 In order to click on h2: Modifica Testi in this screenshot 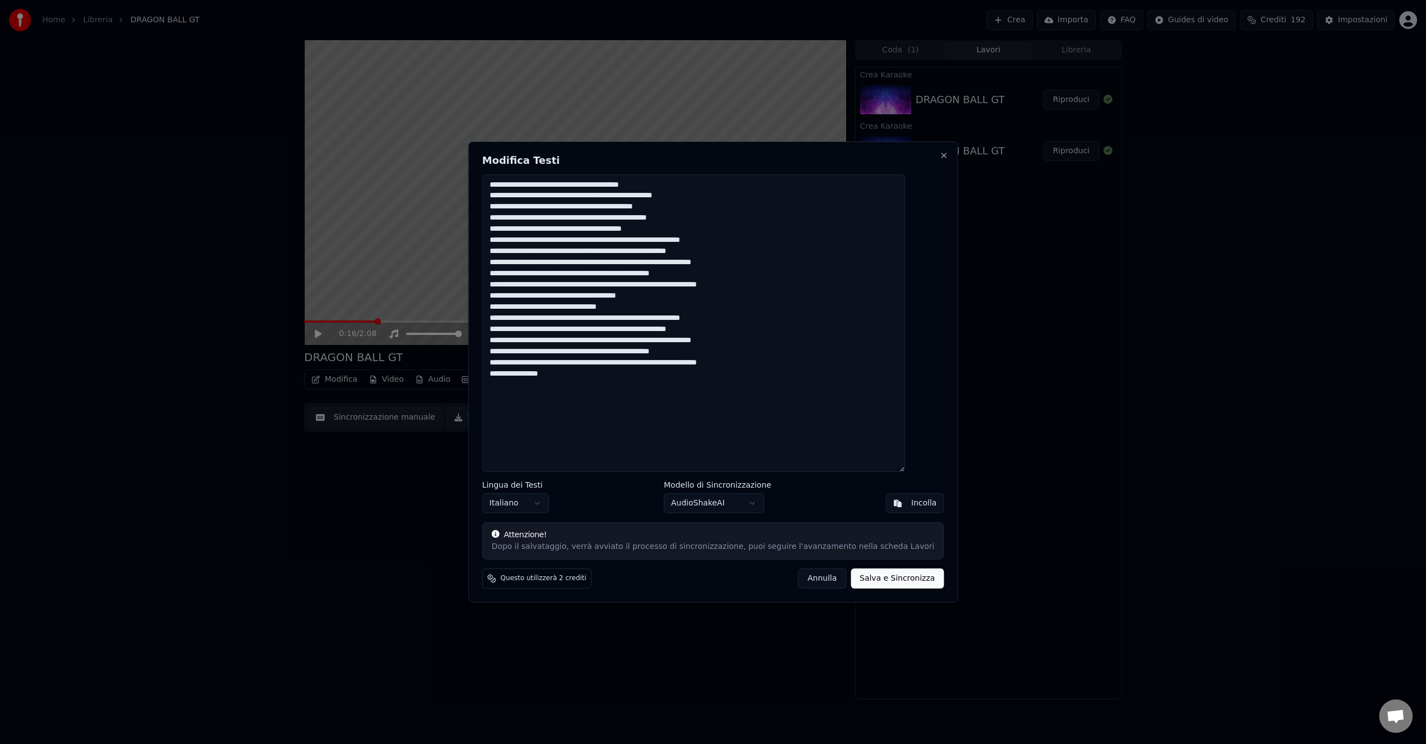, I will do `click(713, 160)`.